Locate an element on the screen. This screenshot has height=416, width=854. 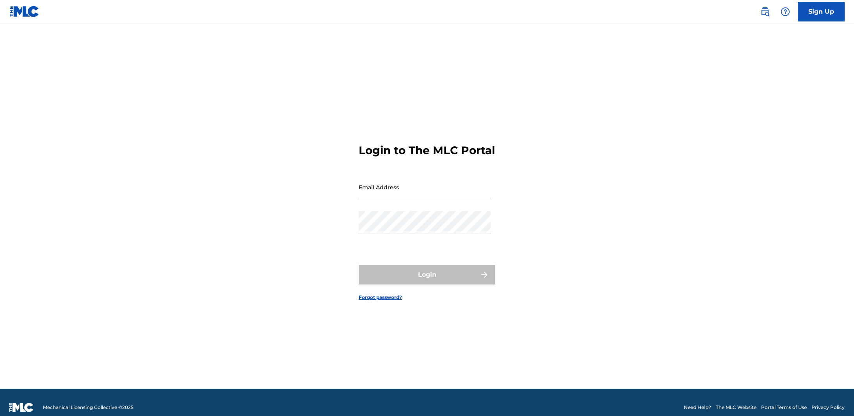
img: help is located at coordinates (785, 12).